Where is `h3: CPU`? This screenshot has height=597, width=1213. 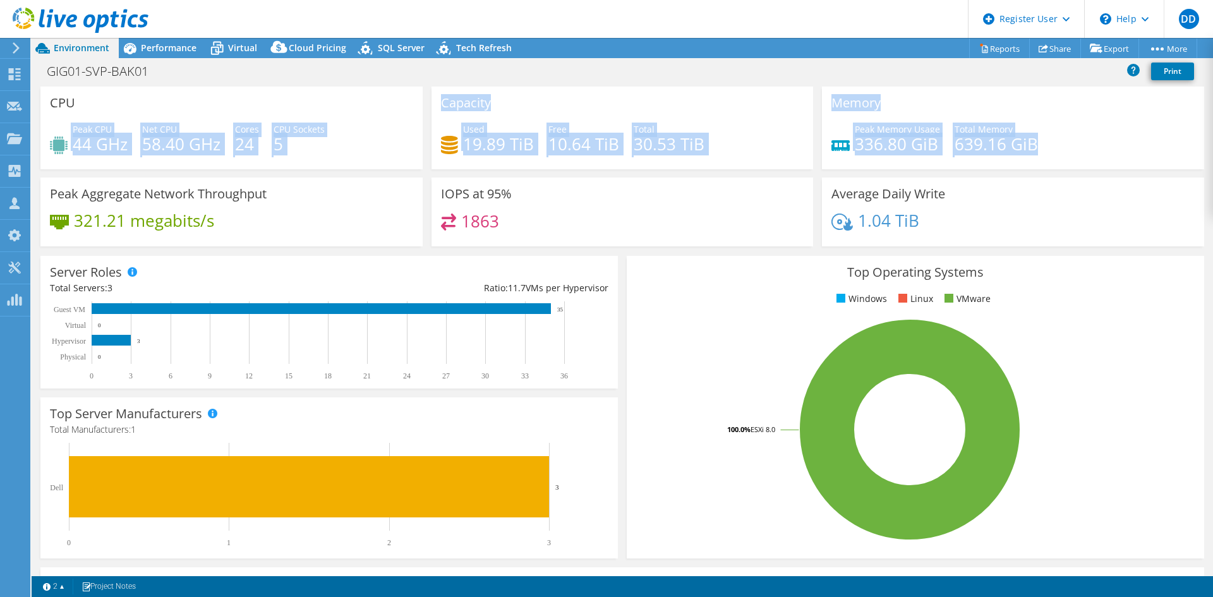 h3: CPU is located at coordinates (63, 103).